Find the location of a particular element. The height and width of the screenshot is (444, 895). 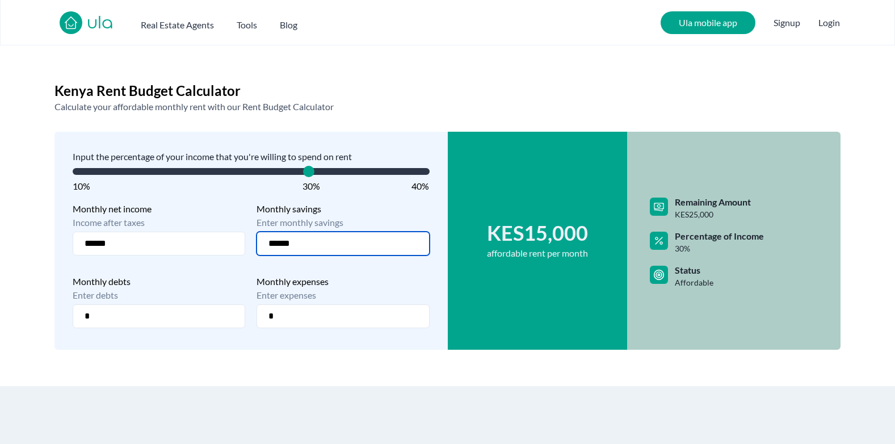

span: Monthly expenses is located at coordinates (343, 281).